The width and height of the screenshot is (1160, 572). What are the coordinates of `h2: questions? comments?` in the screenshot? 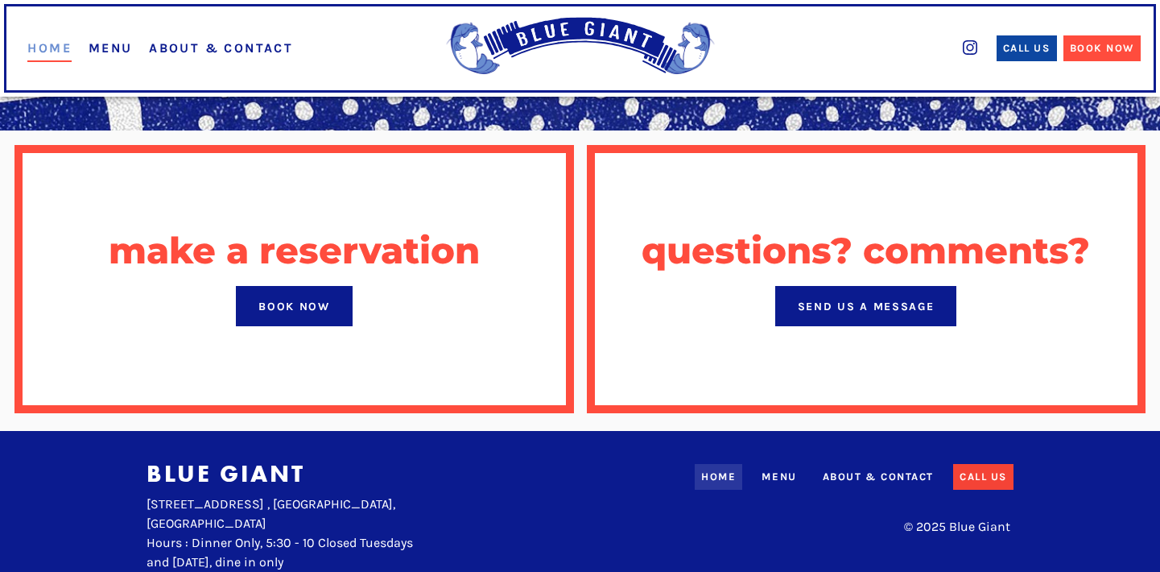 It's located at (866, 250).